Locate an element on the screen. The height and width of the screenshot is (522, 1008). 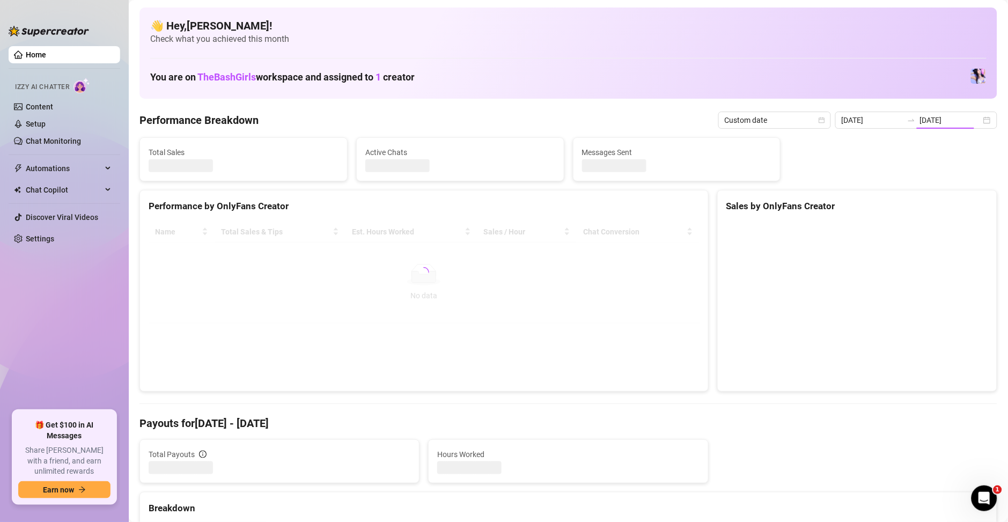
div: Performance by OnlyFans Creator is located at coordinates (424, 206).